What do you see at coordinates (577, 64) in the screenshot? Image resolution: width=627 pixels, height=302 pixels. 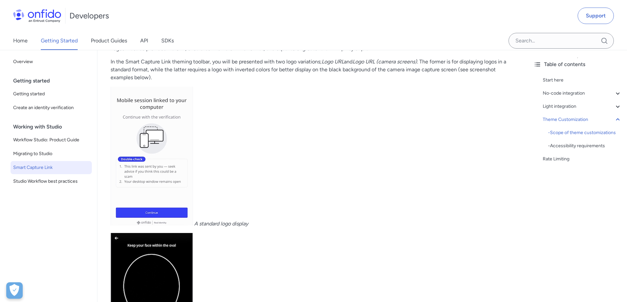 I see `div: Table of contents` at bounding box center [577, 64].